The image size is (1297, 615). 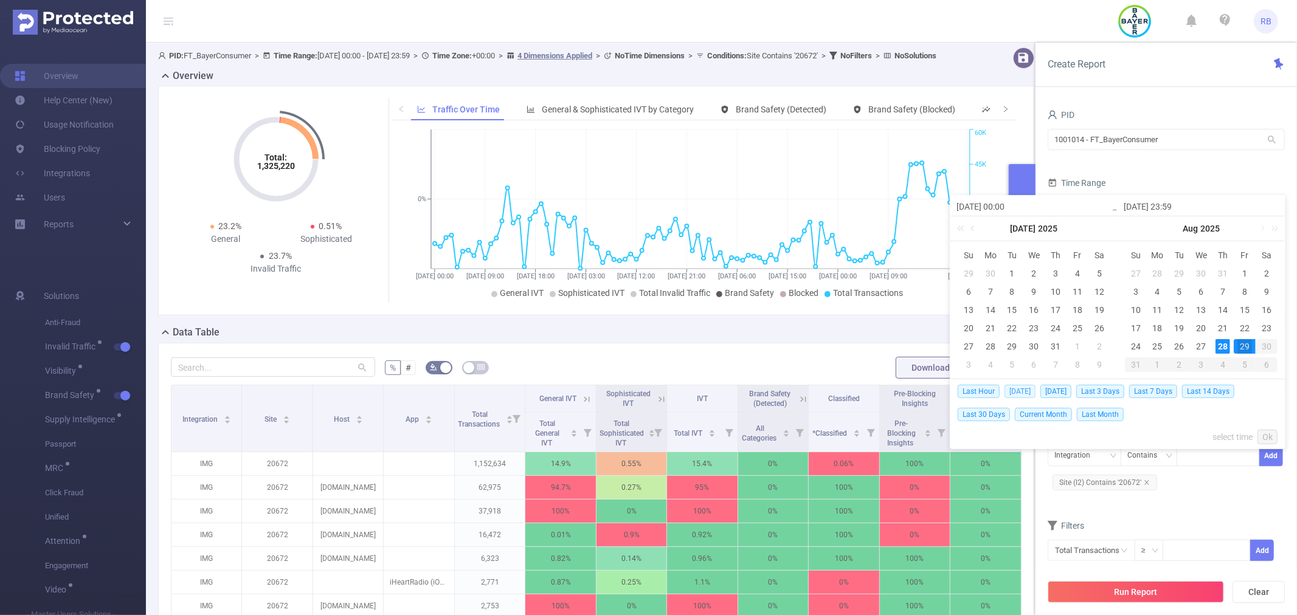 What do you see at coordinates (968, 274) in the screenshot?
I see `td: June 29, 2025` at bounding box center [968, 274].